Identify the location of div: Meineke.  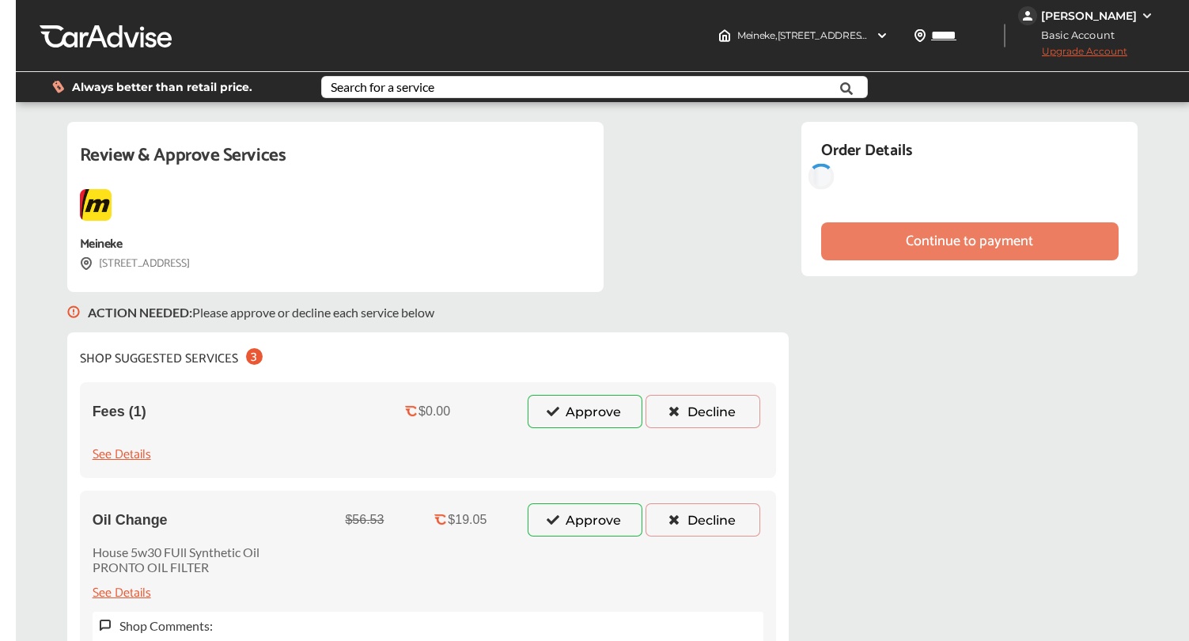
(101, 244).